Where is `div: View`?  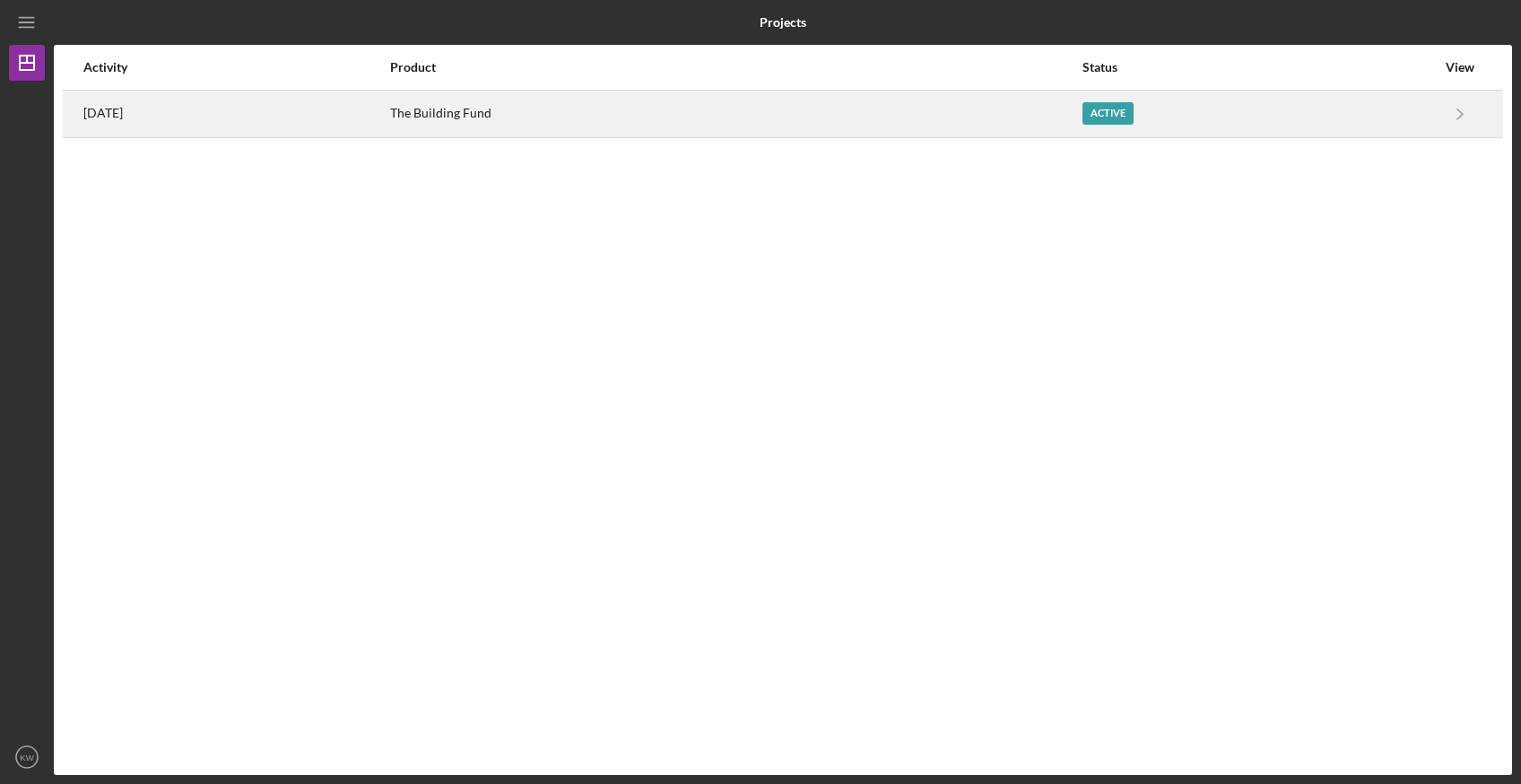
div: View is located at coordinates (1460, 67).